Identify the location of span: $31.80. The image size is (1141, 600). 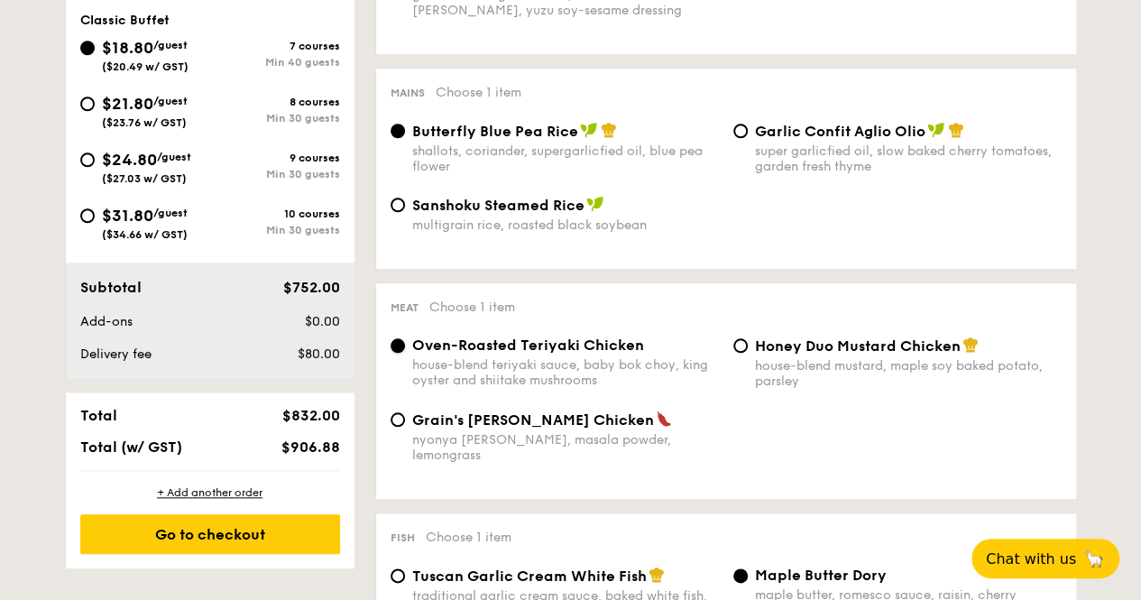
(127, 216).